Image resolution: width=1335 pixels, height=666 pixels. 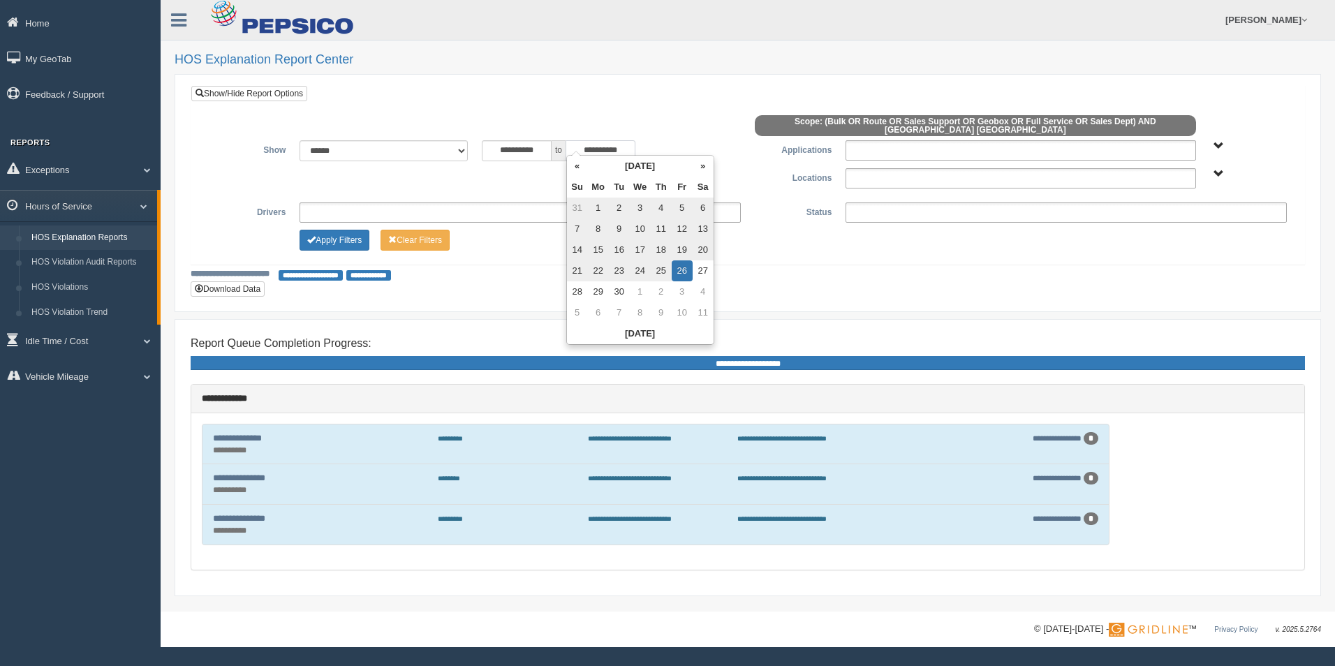 What do you see at coordinates (703, 250) in the screenshot?
I see `td: 20` at bounding box center [703, 250].